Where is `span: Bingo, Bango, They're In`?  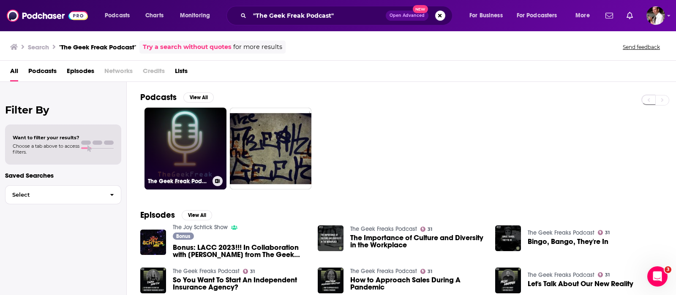
span: Bingo, Bango, They're In is located at coordinates (568, 242).